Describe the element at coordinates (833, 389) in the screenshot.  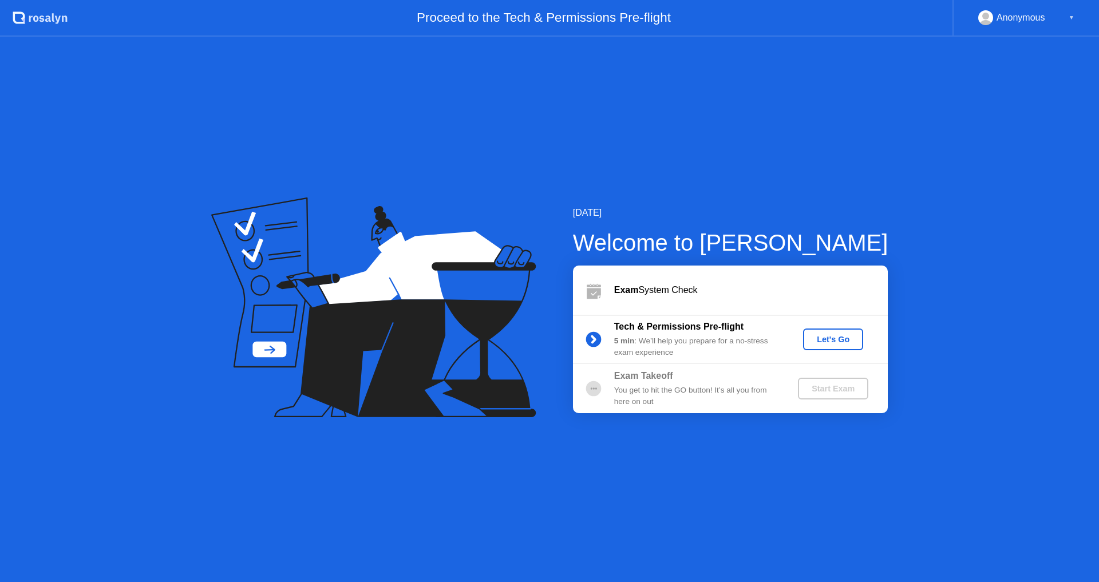
I see `div: Start Exam` at that location.